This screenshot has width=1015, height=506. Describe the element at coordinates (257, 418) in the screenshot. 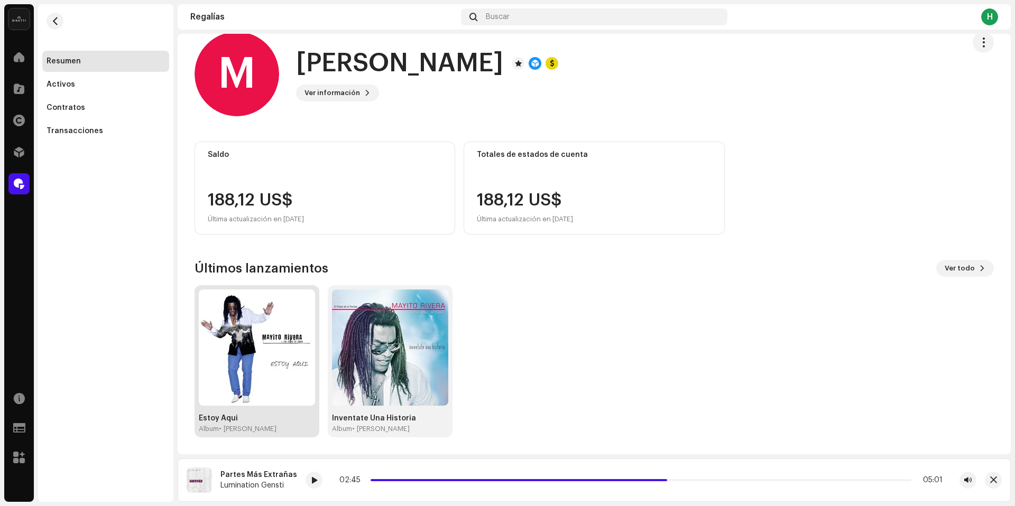

I see `div: Estoy Aqui` at that location.